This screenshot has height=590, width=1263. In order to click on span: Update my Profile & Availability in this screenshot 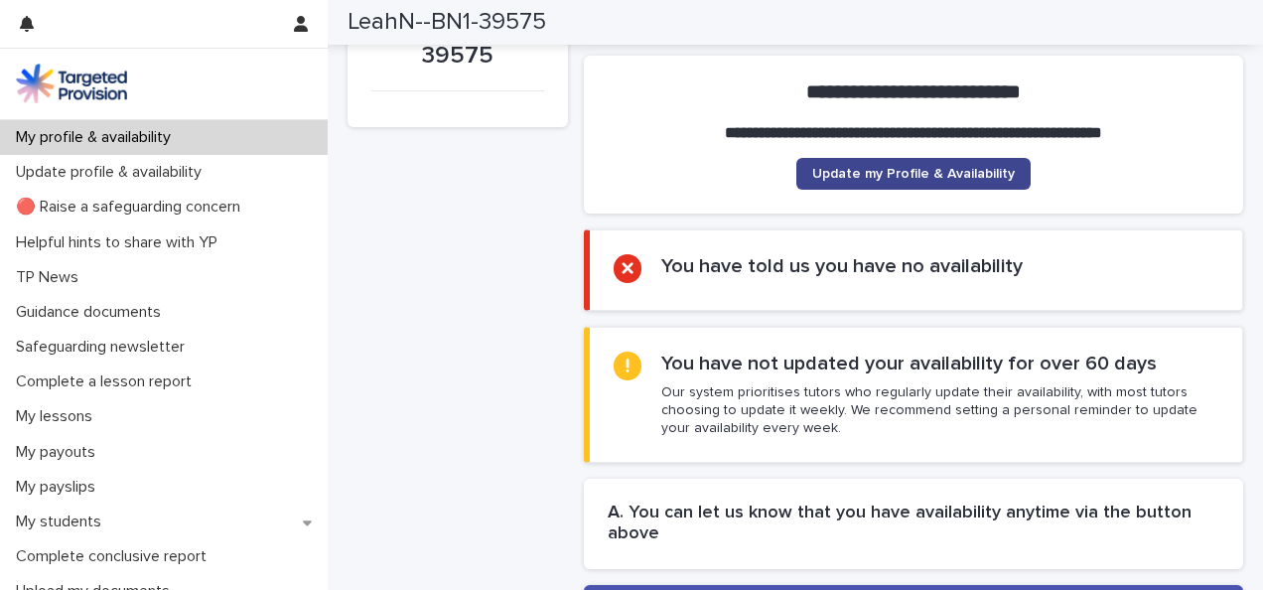, I will do `click(914, 174)`.